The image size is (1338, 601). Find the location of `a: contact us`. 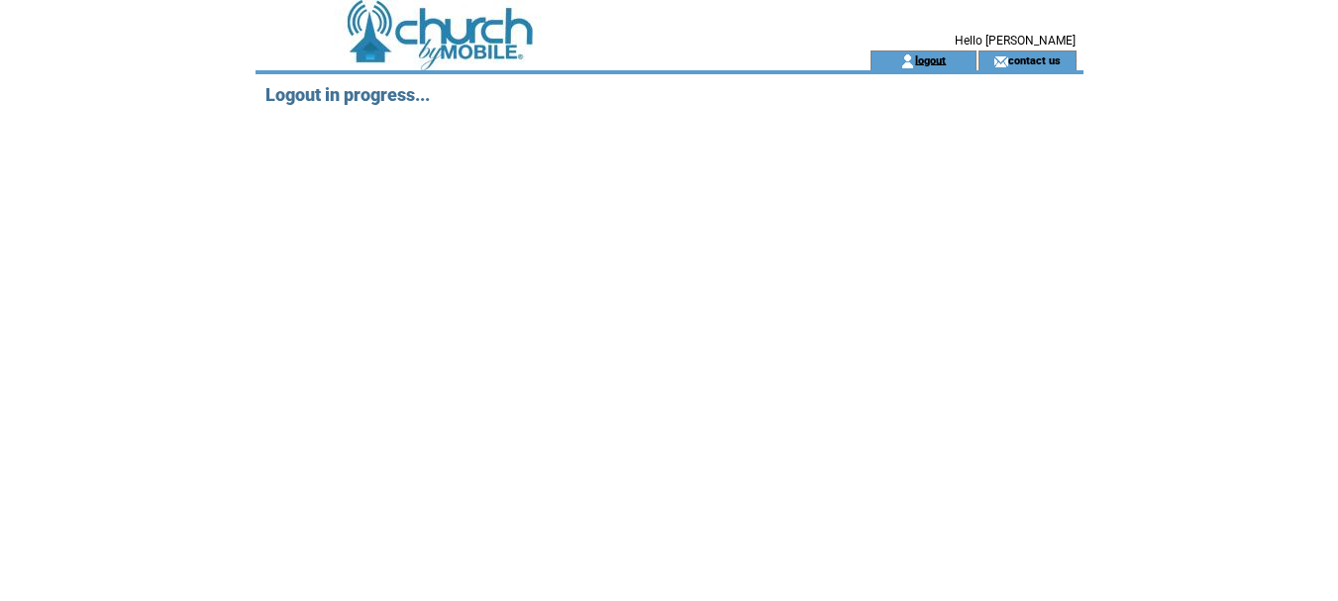

a: contact us is located at coordinates (1034, 59).